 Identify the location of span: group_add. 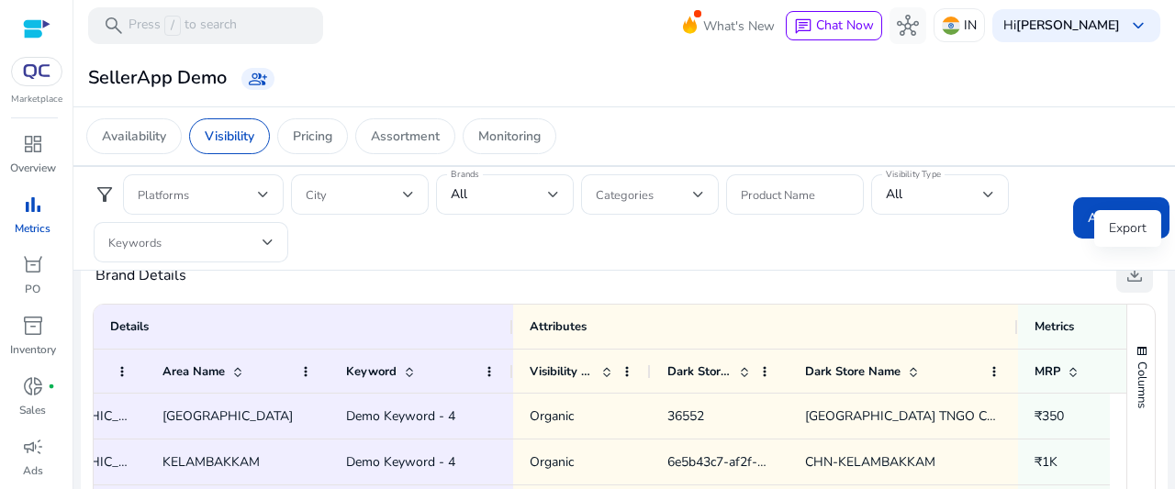
(258, 79).